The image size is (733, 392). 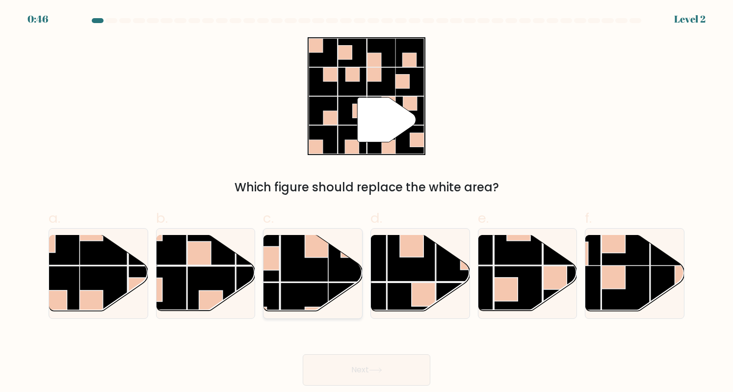 I want to click on span: c., so click(x=268, y=218).